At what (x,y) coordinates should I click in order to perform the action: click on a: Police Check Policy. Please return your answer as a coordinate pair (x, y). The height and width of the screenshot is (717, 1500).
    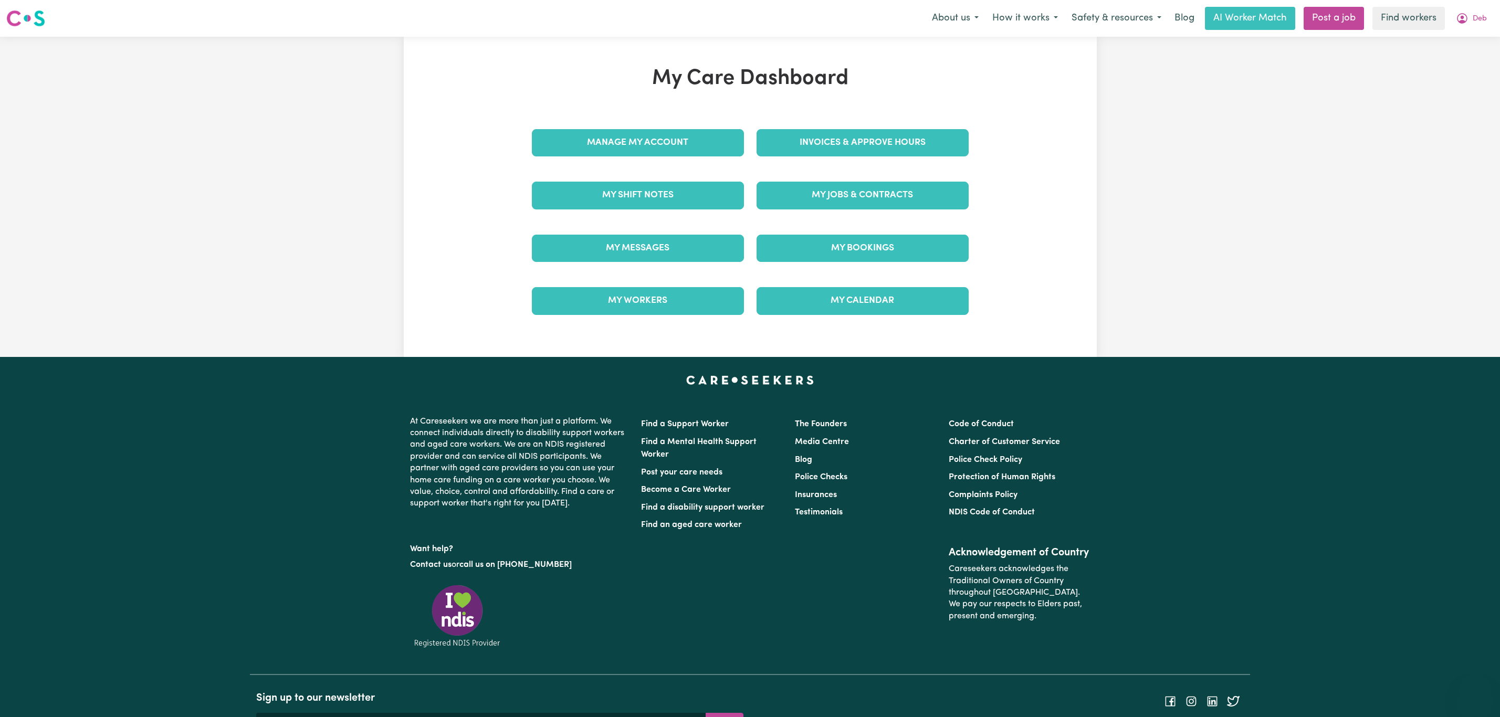
    Looking at the image, I should click on (985, 460).